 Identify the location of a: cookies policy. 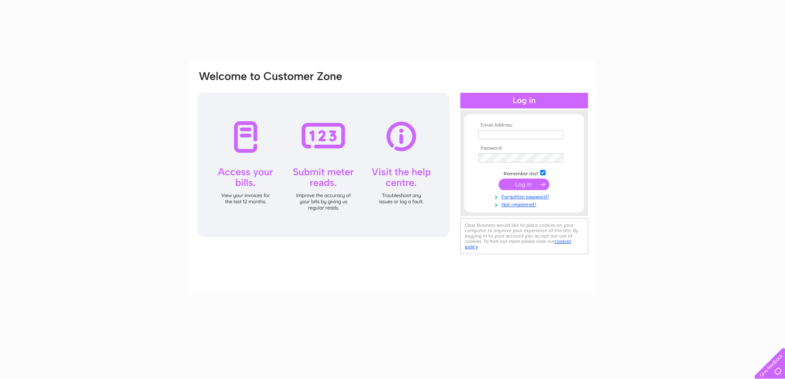
(518, 243).